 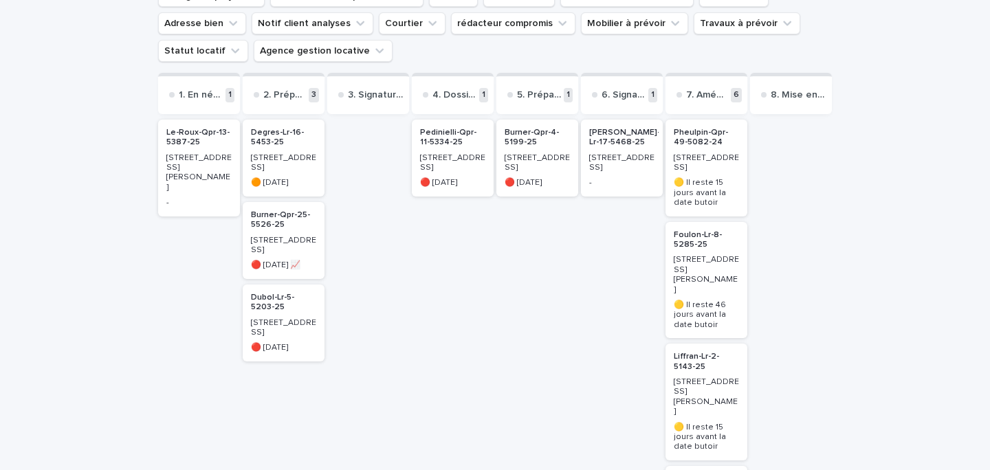 What do you see at coordinates (706, 240) in the screenshot?
I see `p: Foulon-Lr-8-5285-25` at bounding box center [706, 240].